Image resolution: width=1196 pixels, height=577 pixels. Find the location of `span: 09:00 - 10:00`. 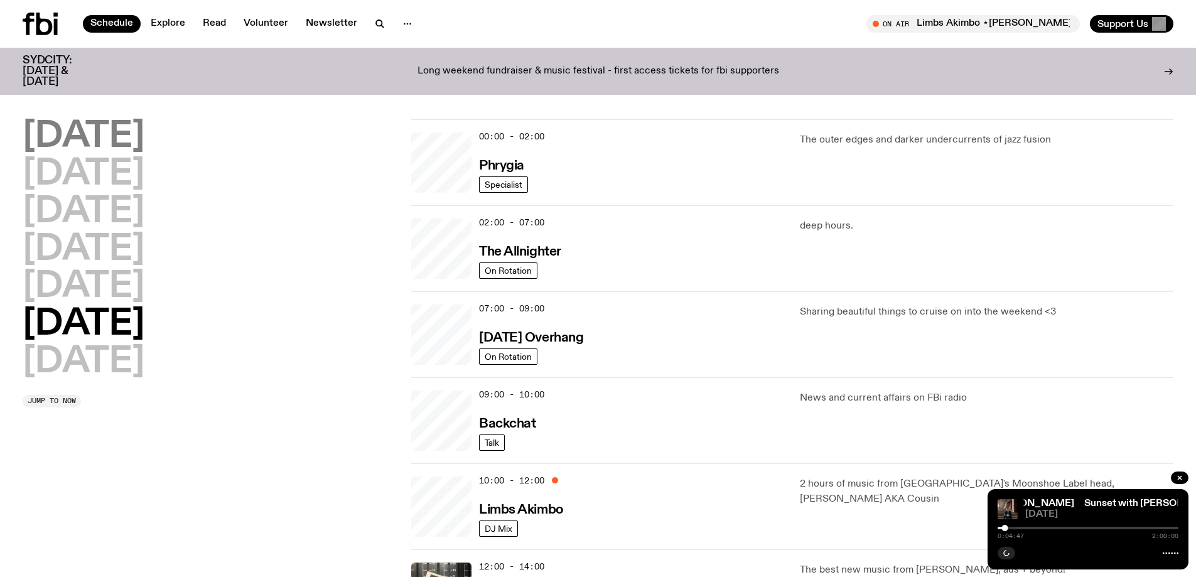

span: 09:00 - 10:00 is located at coordinates (511, 394).